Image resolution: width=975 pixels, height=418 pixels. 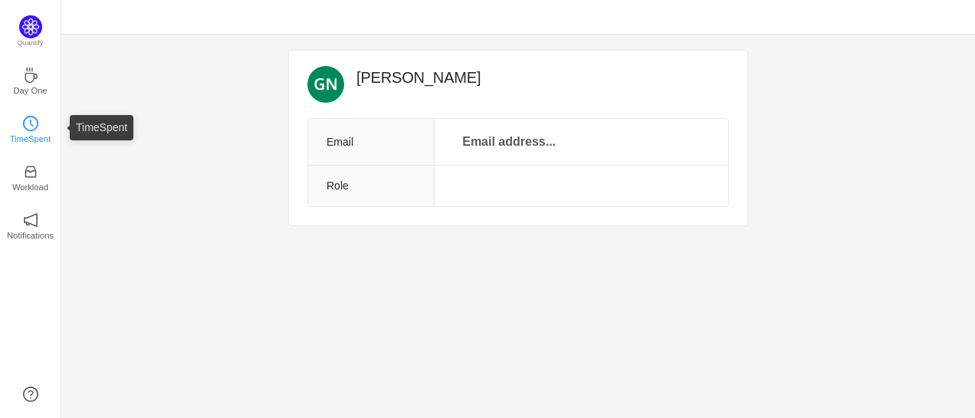 What do you see at coordinates (31, 80) in the screenshot?
I see `a: icon: coffeeDay One` at bounding box center [31, 80].